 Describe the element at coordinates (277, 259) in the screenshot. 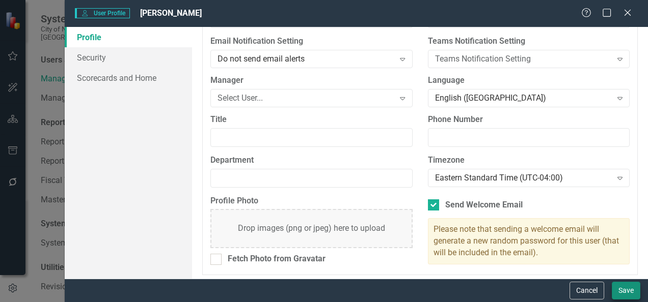

I see `div: Fetch Photo from Gravatar` at that location.